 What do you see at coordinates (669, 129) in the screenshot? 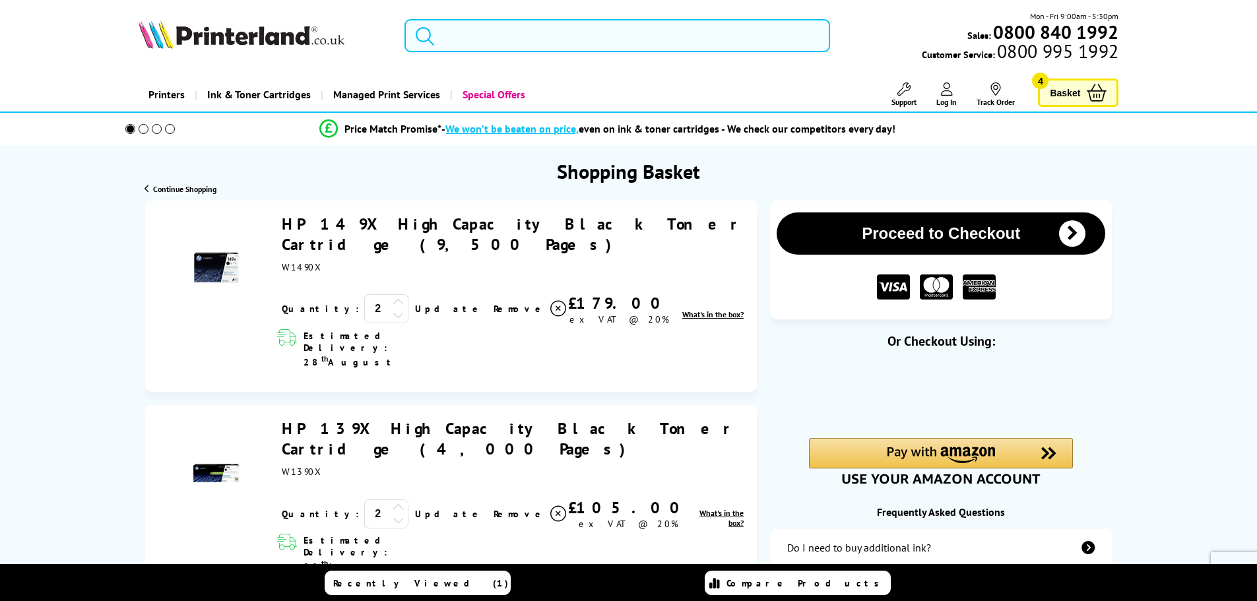
I see `div: - even on ink & toner cartridges - We check our competitors every day!` at bounding box center [669, 129].